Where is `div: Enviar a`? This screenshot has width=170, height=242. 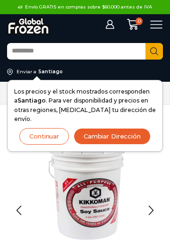 div: Enviar a is located at coordinates (26, 72).